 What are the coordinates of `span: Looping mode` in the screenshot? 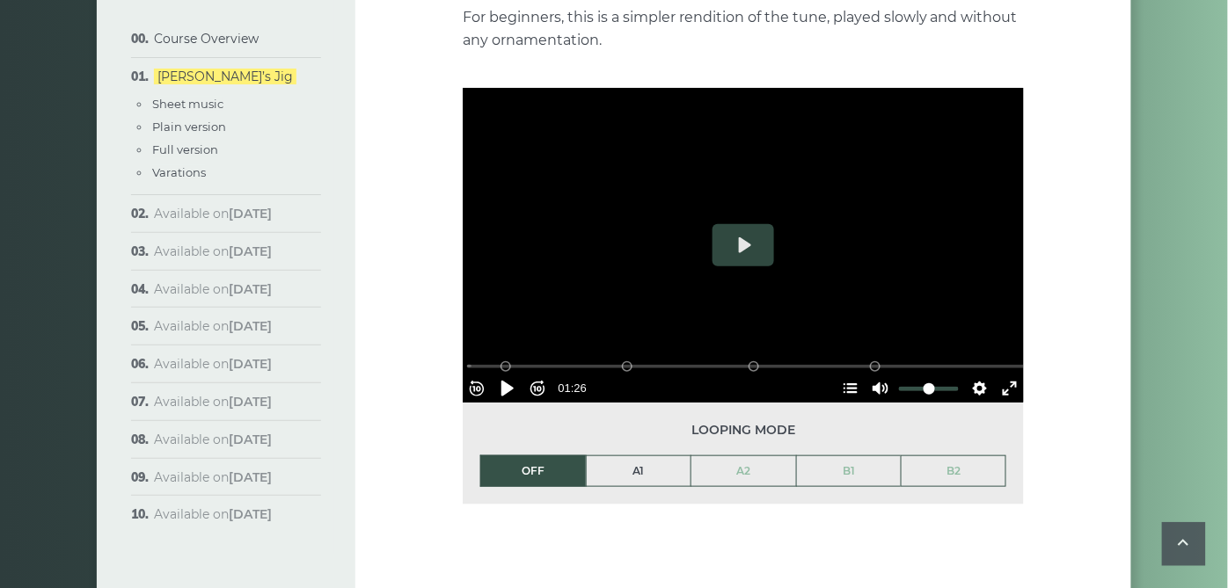 It's located at (743, 430).